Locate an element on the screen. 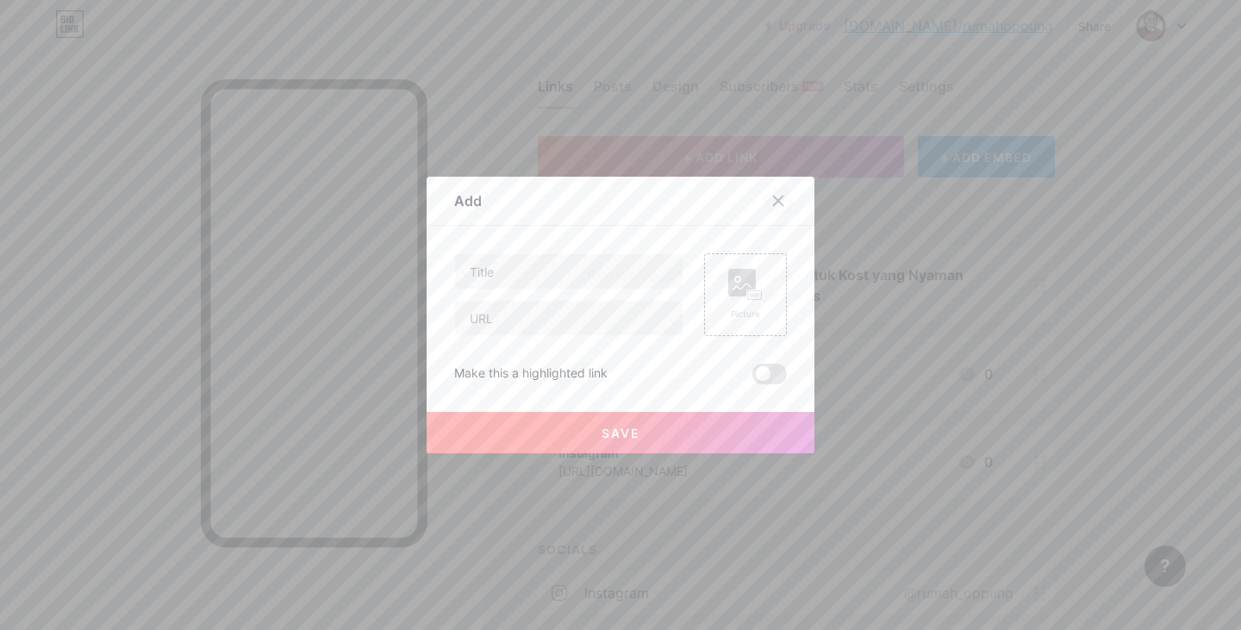  span: Save is located at coordinates (620, 433).